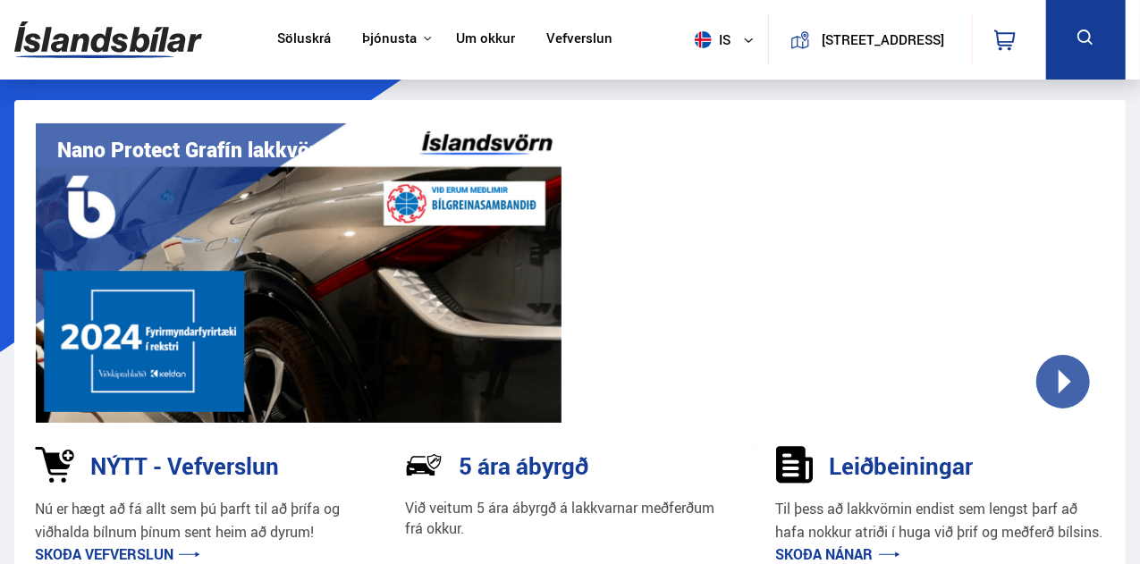  What do you see at coordinates (838, 554) in the screenshot?
I see `a: Skoða nánar` at bounding box center [838, 554].